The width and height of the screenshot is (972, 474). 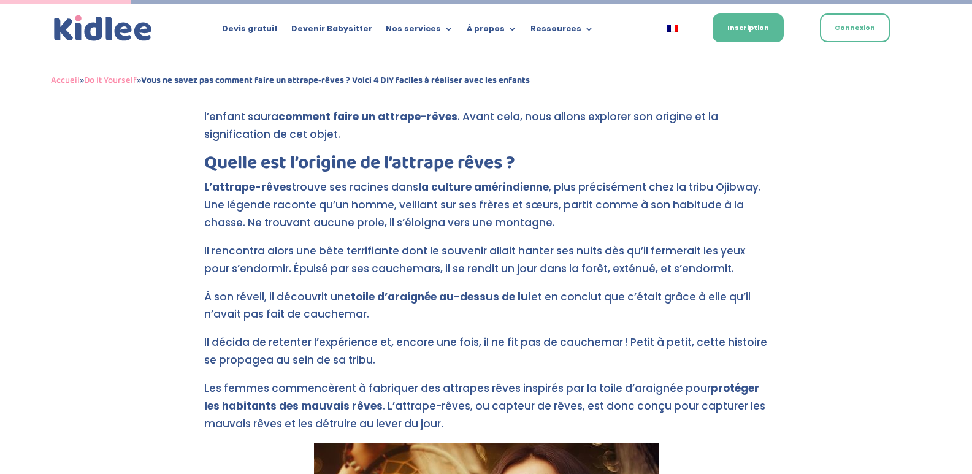 What do you see at coordinates (110, 80) in the screenshot?
I see `a: Do It Yourself` at bounding box center [110, 80].